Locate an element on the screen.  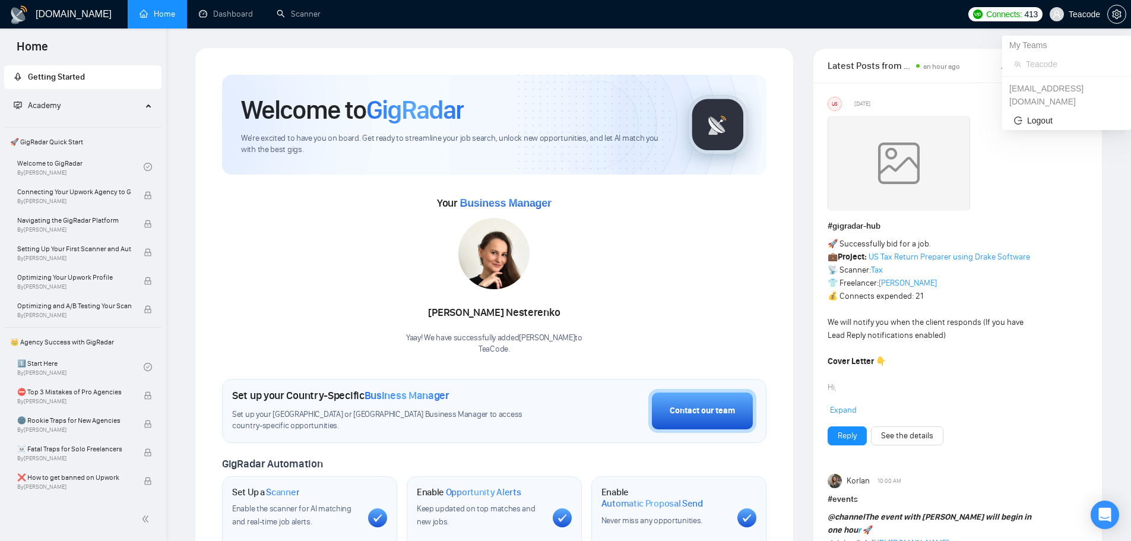
span: Connecting Your Upwork Agency to GigRadar is located at coordinates (74, 192).